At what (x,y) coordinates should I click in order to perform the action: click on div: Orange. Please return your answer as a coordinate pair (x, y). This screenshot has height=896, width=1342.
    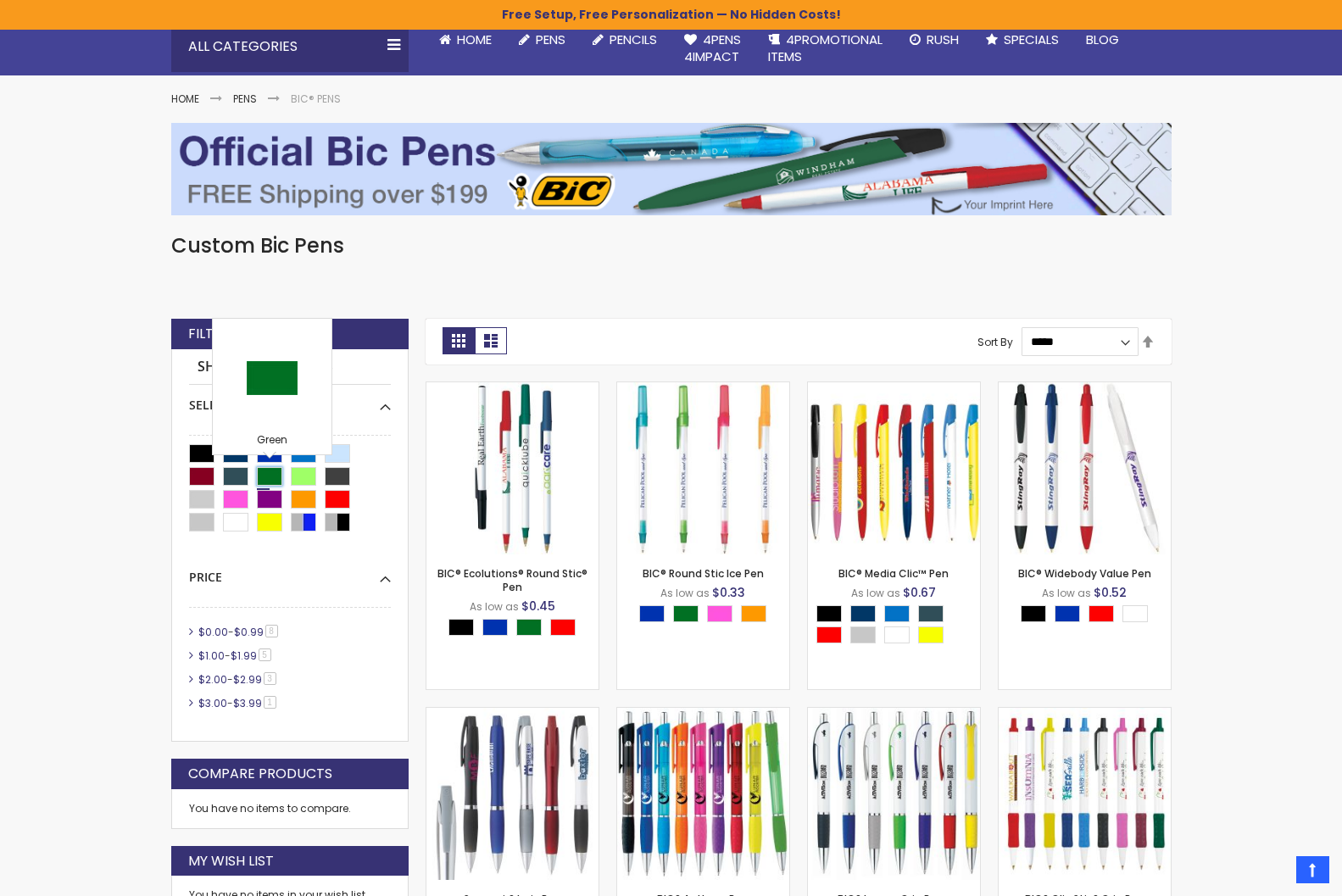
    Looking at the image, I should click on (754, 614).